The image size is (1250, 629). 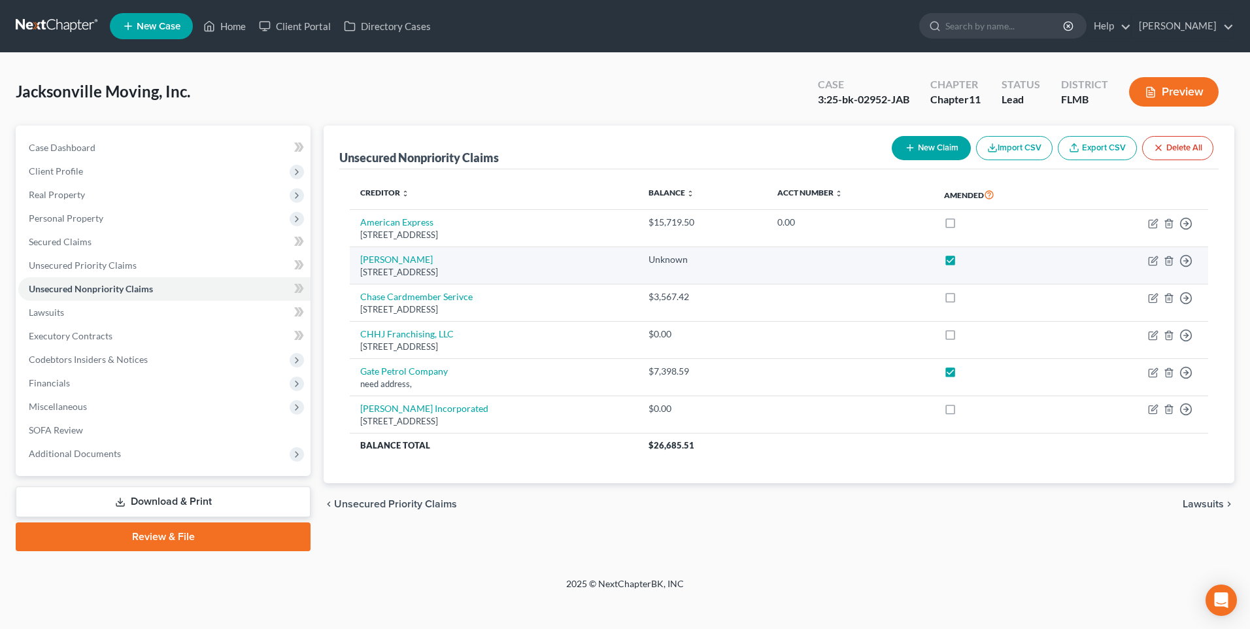 I want to click on a: American Express, so click(x=397, y=222).